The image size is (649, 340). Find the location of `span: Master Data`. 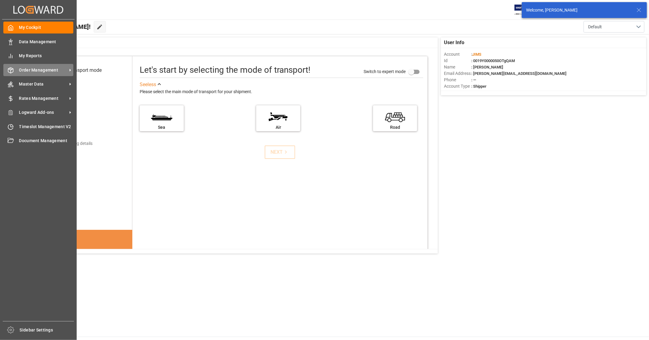

span: Master Data is located at coordinates (43, 84).